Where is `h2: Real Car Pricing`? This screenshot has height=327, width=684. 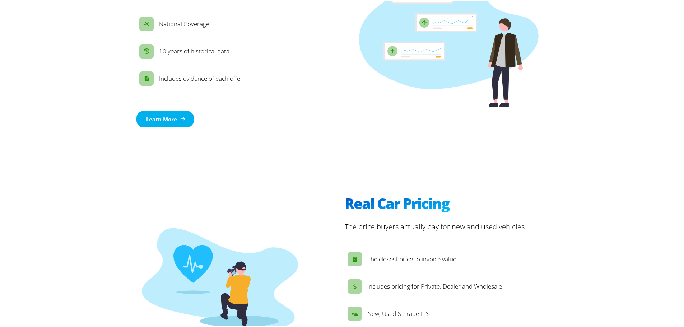
h2: Real Car Pricing is located at coordinates (436, 204).